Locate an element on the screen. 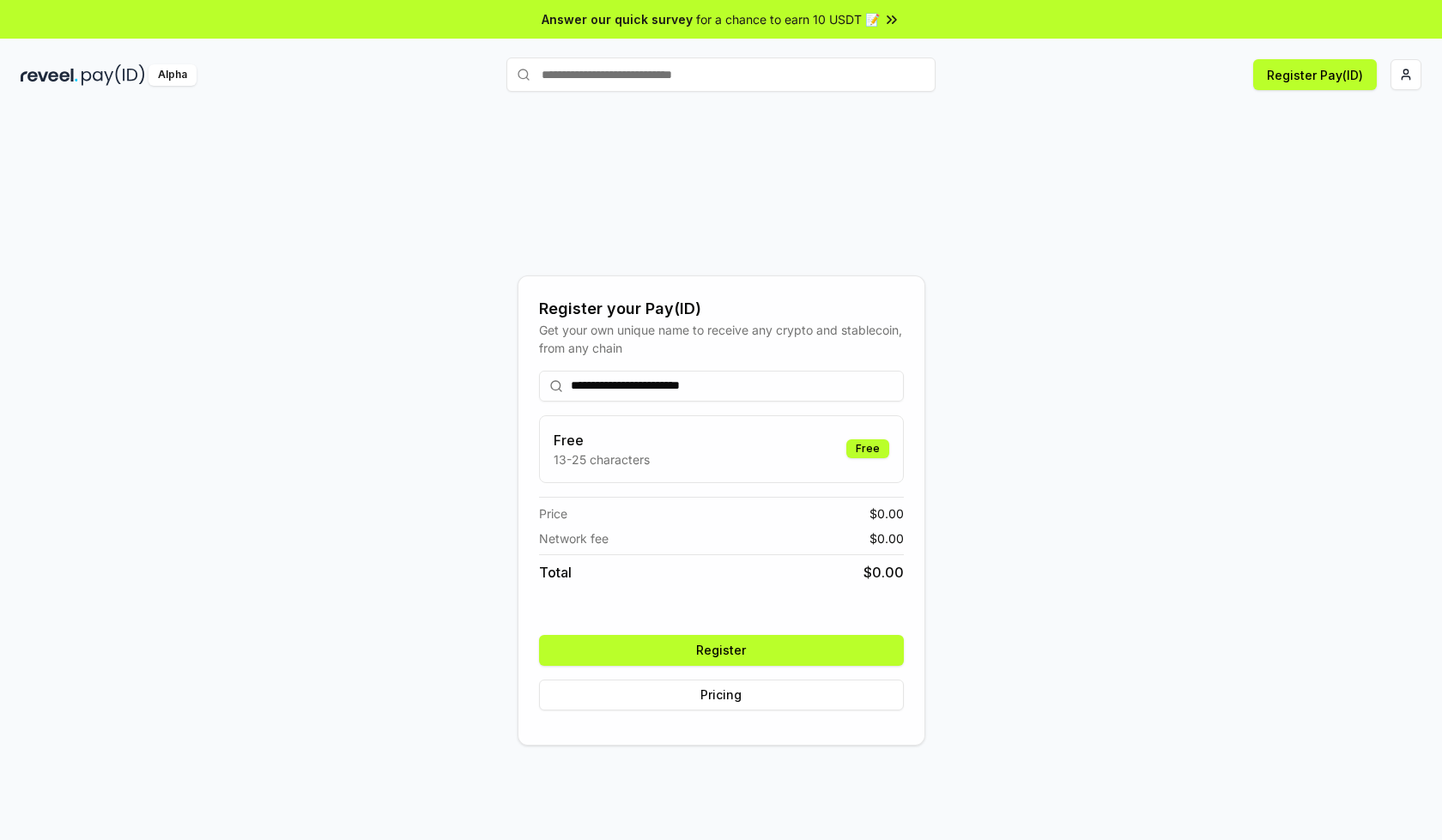  div: Free is located at coordinates (868, 449).